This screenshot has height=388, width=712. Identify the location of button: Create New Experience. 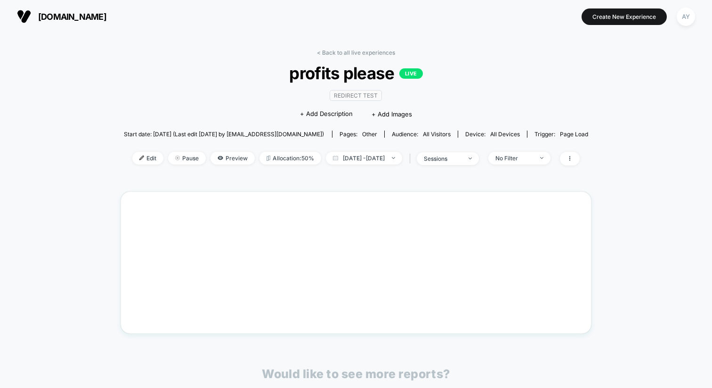
(624, 16).